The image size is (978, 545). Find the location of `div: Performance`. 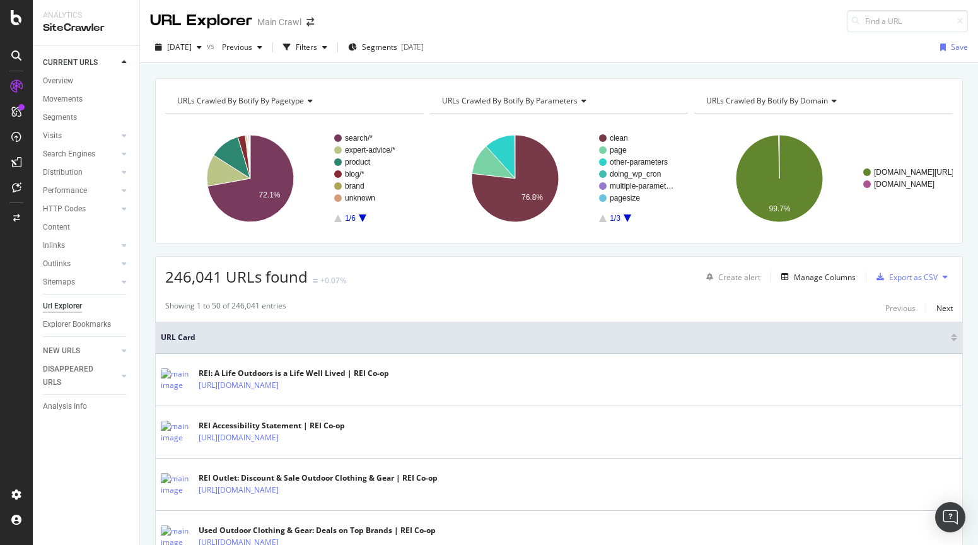

div: Performance is located at coordinates (65, 190).